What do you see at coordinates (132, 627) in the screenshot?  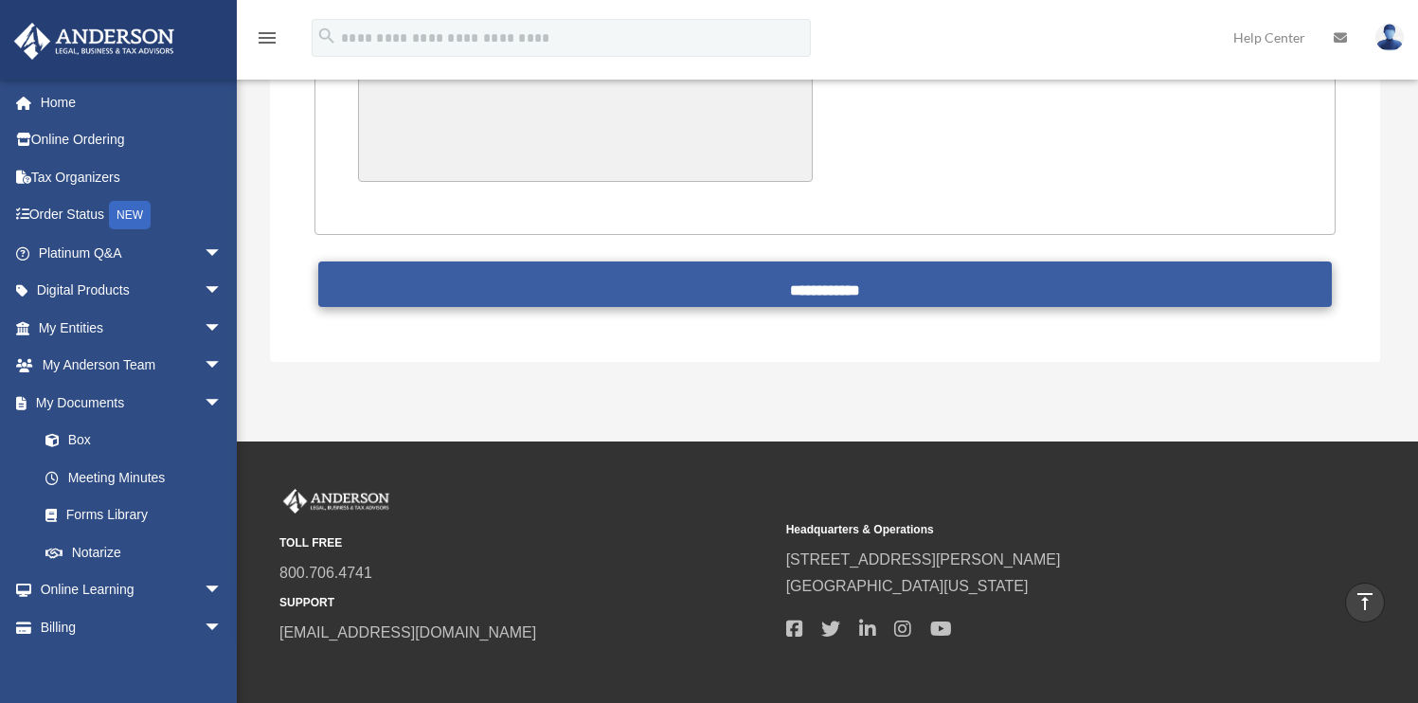 I see `a: Billingarrow_drop_down` at bounding box center [132, 627].